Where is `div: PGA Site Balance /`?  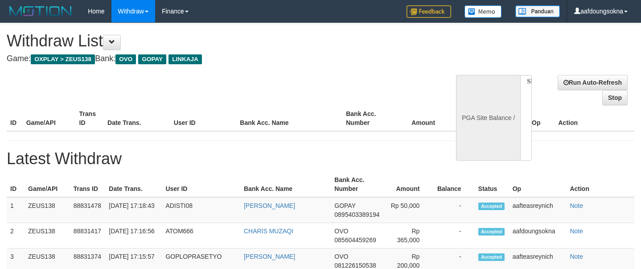 div: PGA Site Balance / is located at coordinates (488, 118).